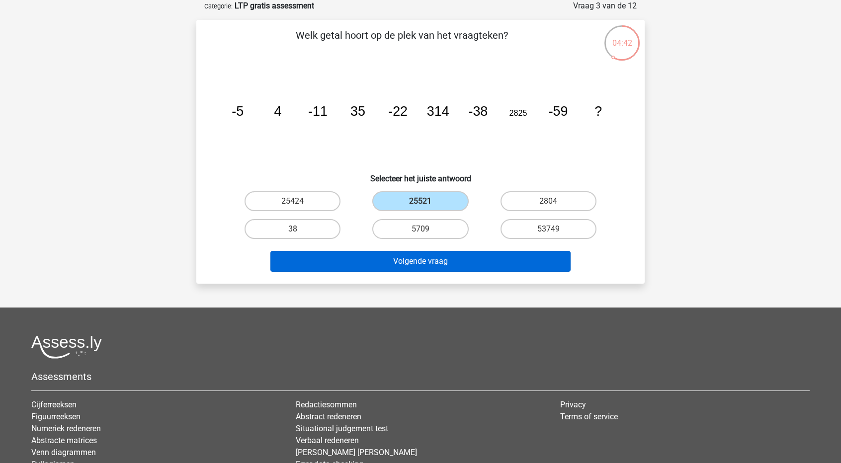 The width and height of the screenshot is (841, 463). I want to click on div: 04:42, so click(622, 37).